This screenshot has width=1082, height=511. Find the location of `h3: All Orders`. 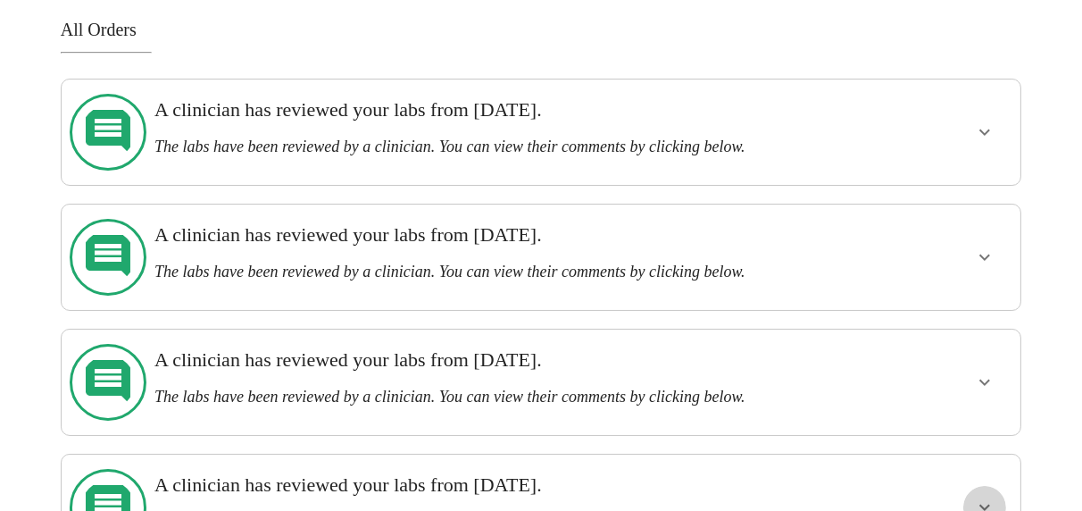

h3: All Orders is located at coordinates (541, 29).